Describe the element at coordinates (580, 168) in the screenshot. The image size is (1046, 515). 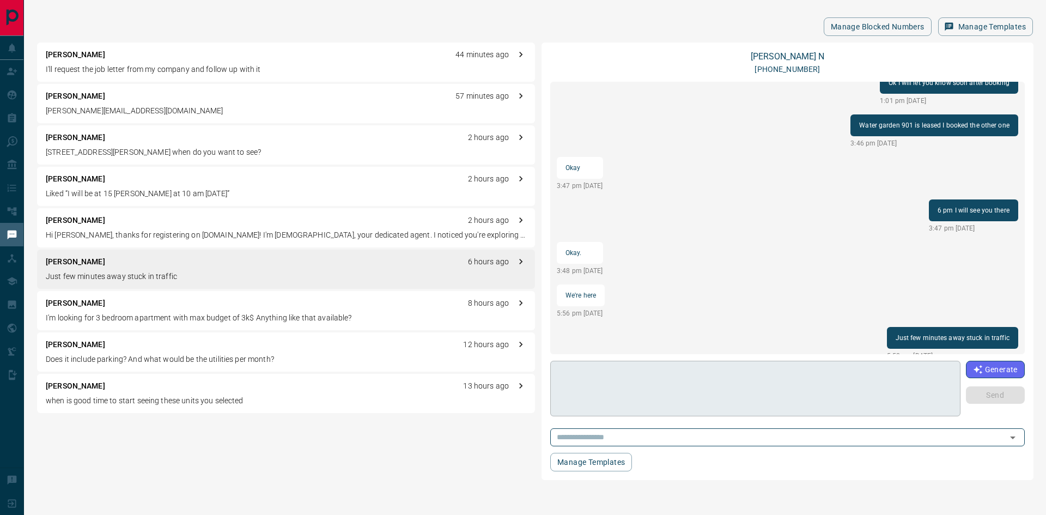
I see `p: Okay` at that location.